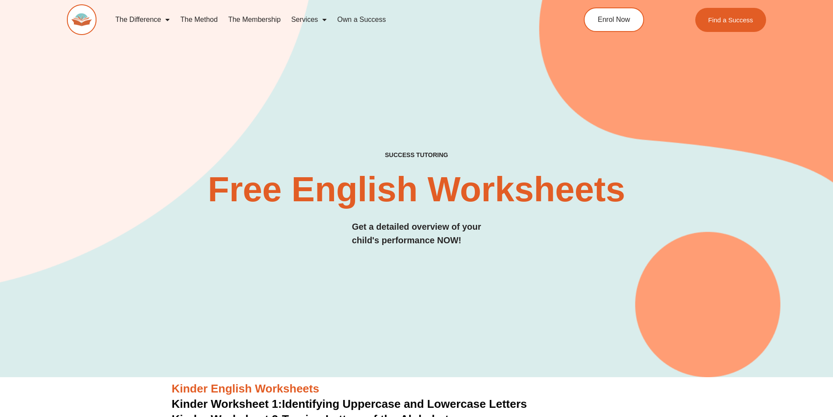 The width and height of the screenshot is (833, 417). I want to click on span: Kinder Worksheet 1:, so click(227, 404).